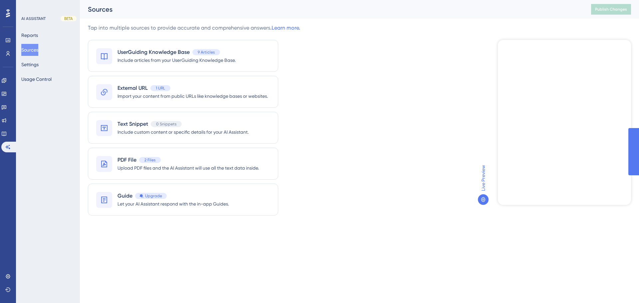 The height and width of the screenshot is (303, 639). What do you see at coordinates (183, 132) in the screenshot?
I see `span: Include custom content or specific details for your AI Assistant.` at bounding box center [183, 132].